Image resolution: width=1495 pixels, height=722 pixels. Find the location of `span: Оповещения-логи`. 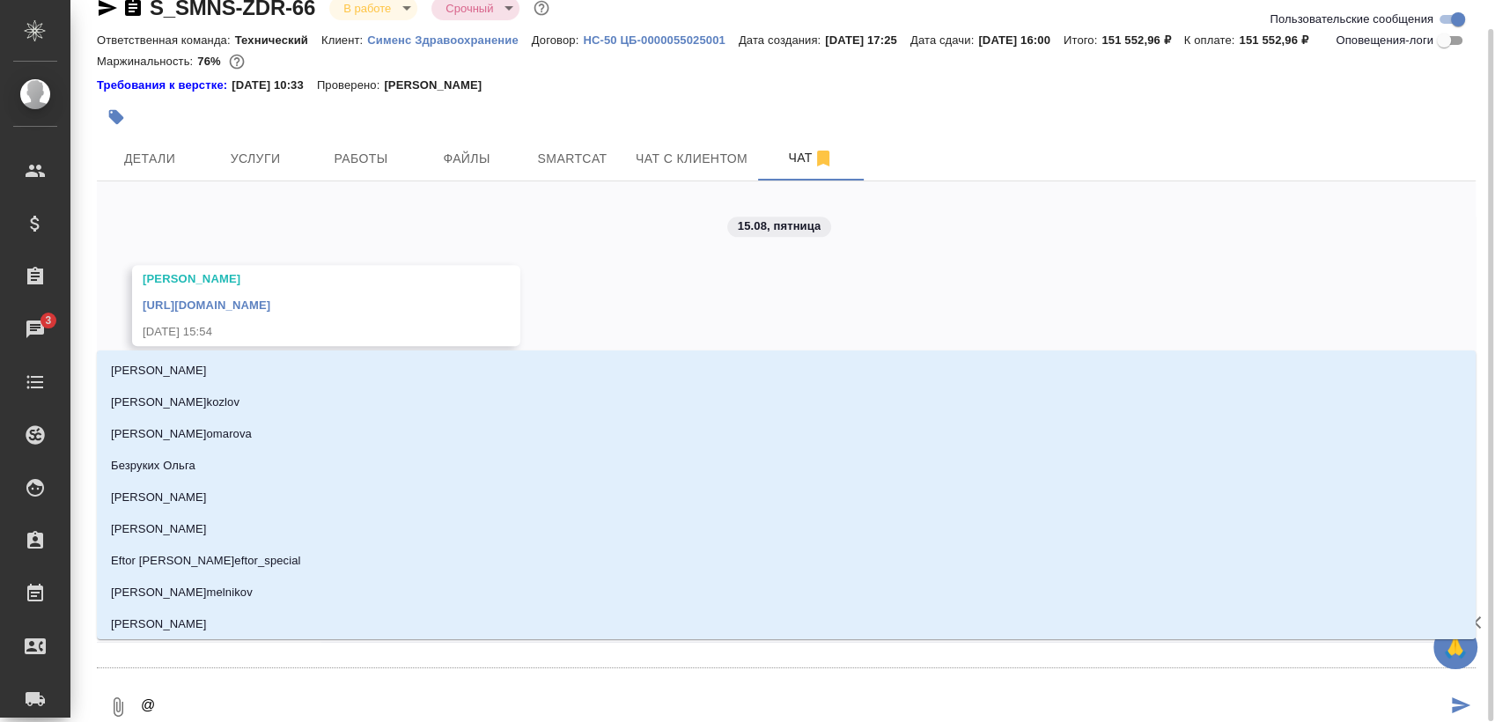

span: Оповещения-логи is located at coordinates (1384, 40).